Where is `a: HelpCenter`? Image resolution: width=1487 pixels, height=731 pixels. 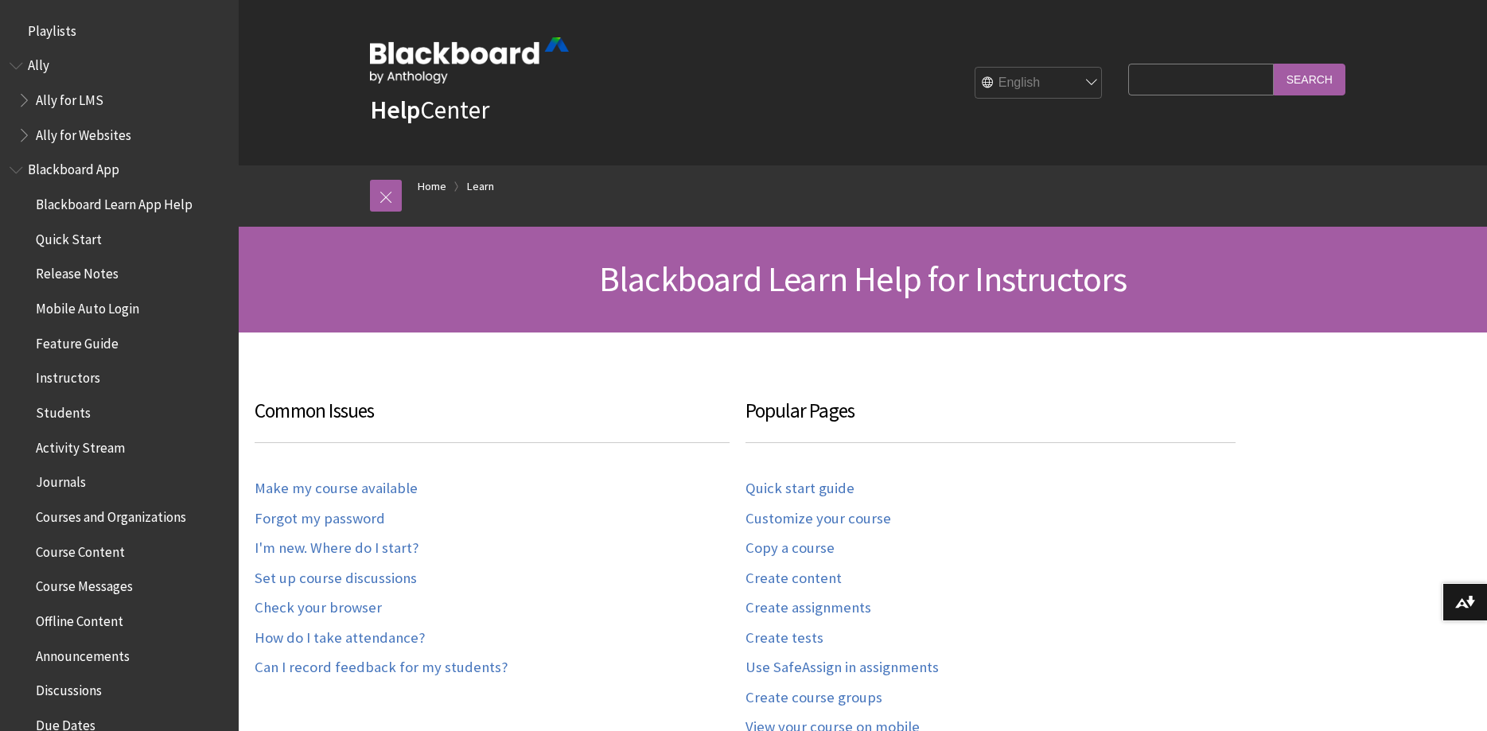 a: HelpCenter is located at coordinates (430, 110).